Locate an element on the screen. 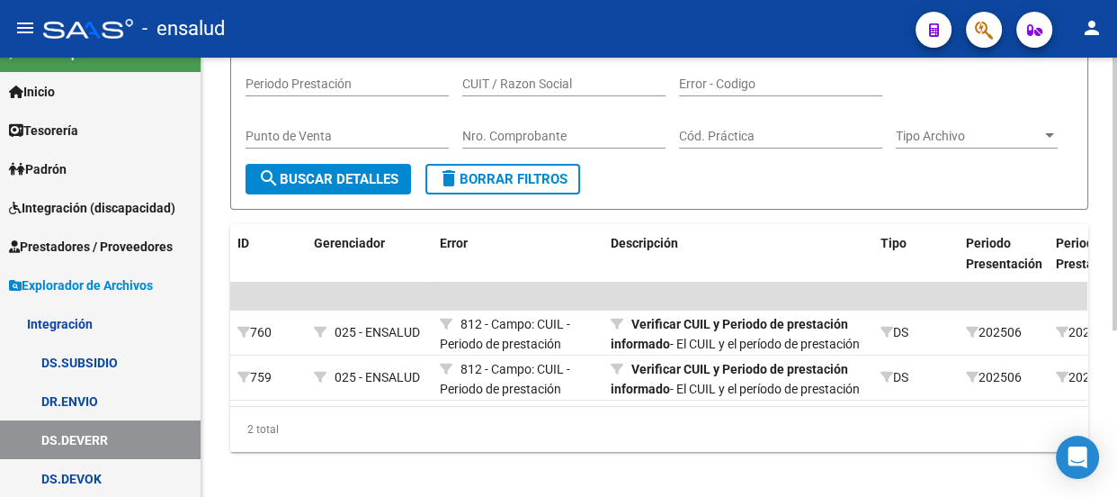  div: 2 total is located at coordinates (659, 429).